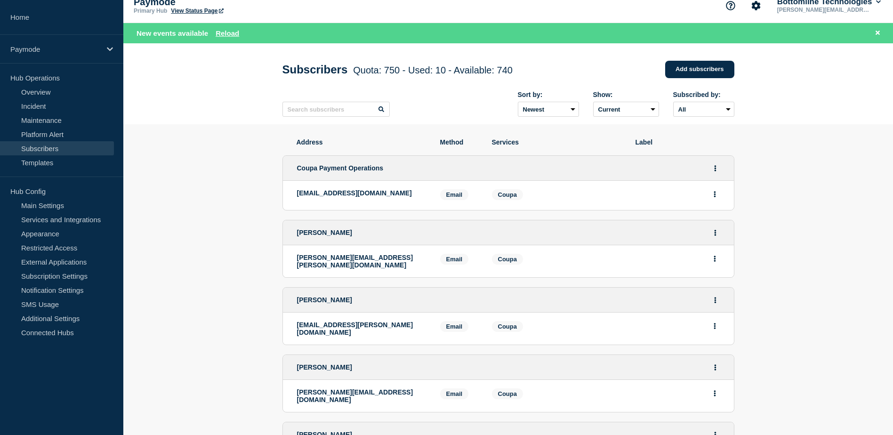 Image resolution: width=893 pixels, height=435 pixels. What do you see at coordinates (626, 95) in the screenshot?
I see `div: Show:` at bounding box center [626, 95].